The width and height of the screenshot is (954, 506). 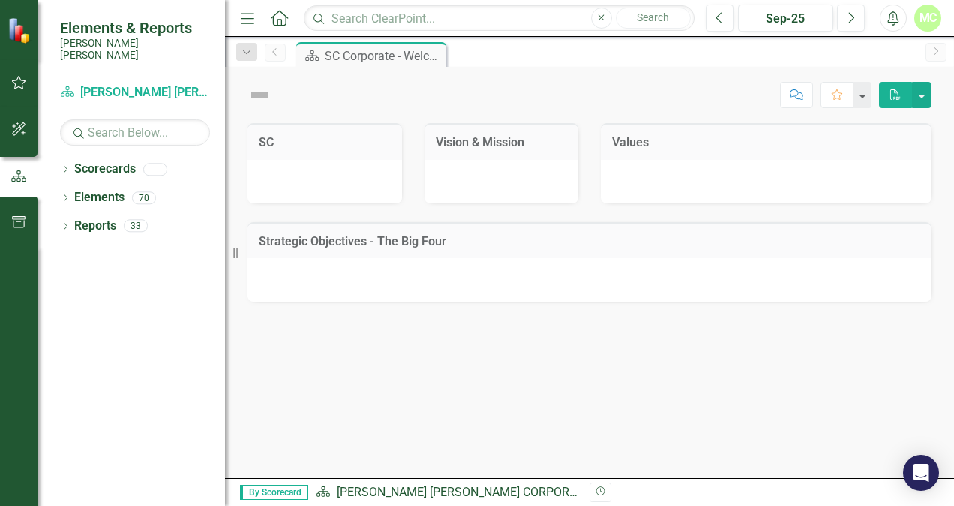 I want to click on a: Reports, so click(x=95, y=226).